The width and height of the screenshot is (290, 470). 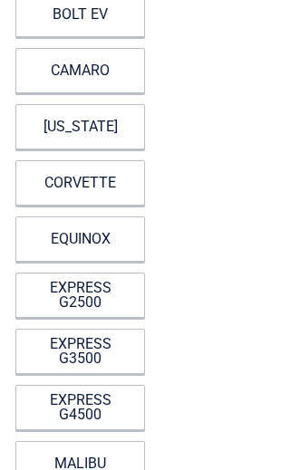 I want to click on a: CORVETTE, so click(x=80, y=183).